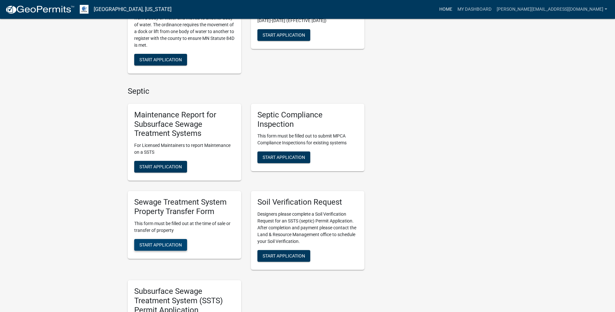  Describe the element at coordinates (185, 124) in the screenshot. I see `h5: Maintenance Report for Subsurface Sewage Treatment Systems` at that location.